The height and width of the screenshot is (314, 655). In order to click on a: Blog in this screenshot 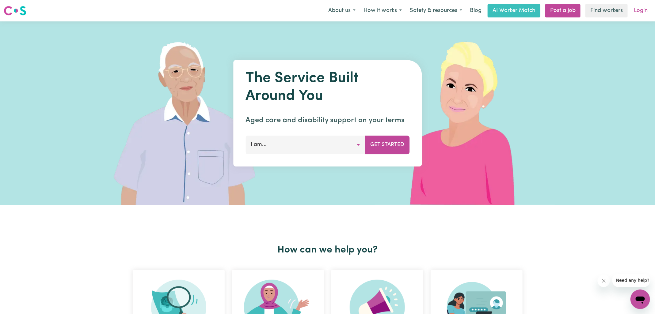, I will do `click(476, 11)`.